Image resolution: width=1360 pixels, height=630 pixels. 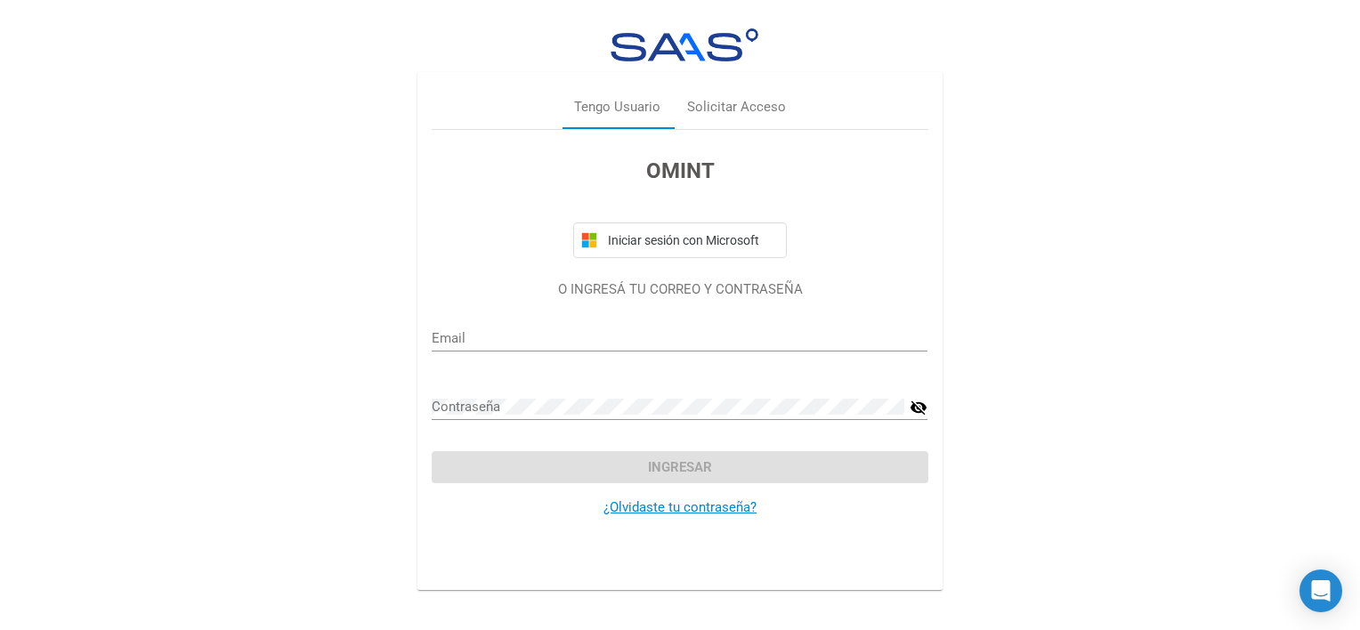 I want to click on button: Ingresar, so click(x=679, y=467).